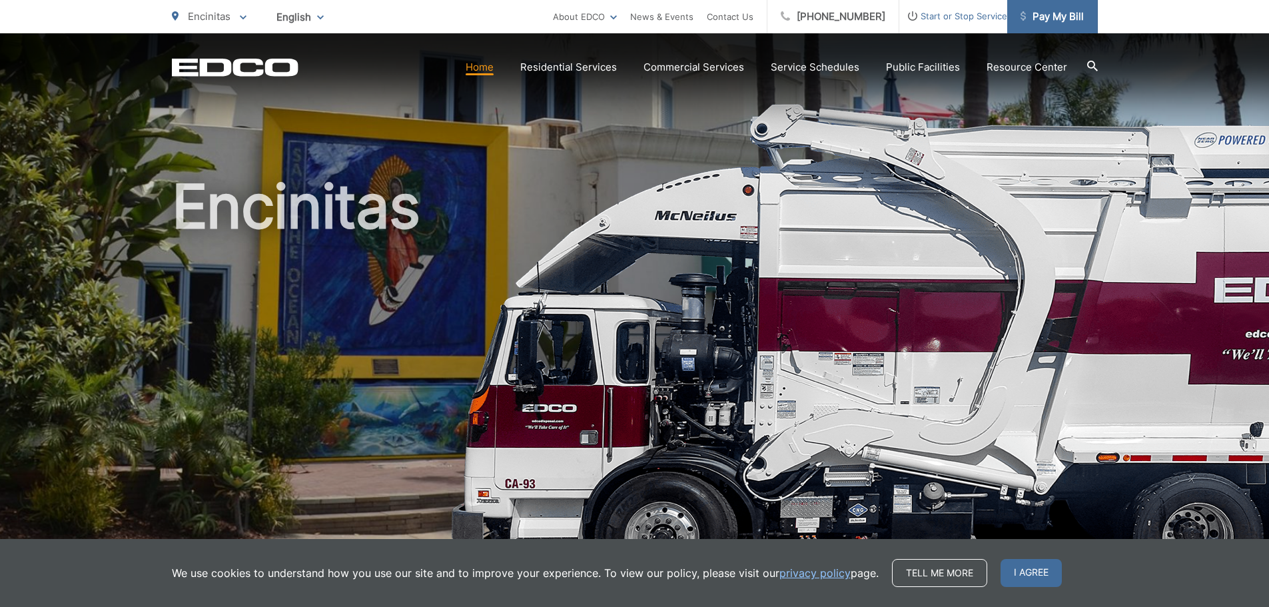  I want to click on span: I agree, so click(1031, 573).